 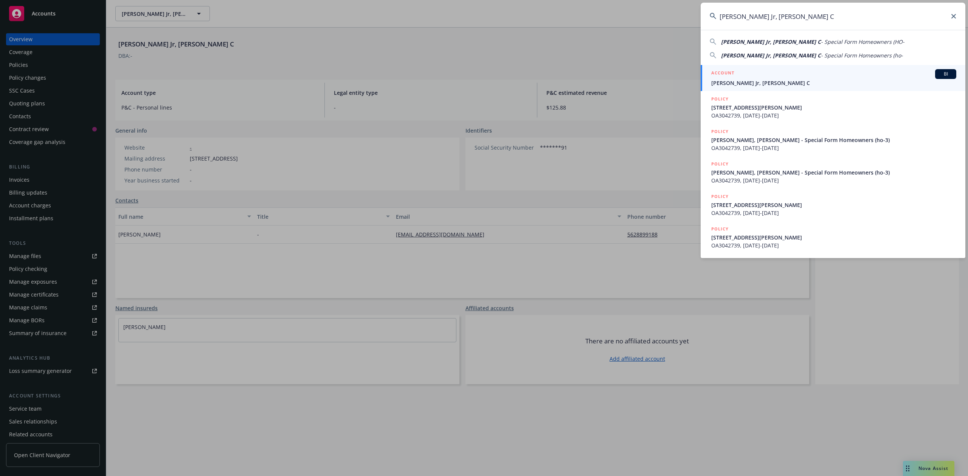 I want to click on input: Search..., so click(x=833, y=16).